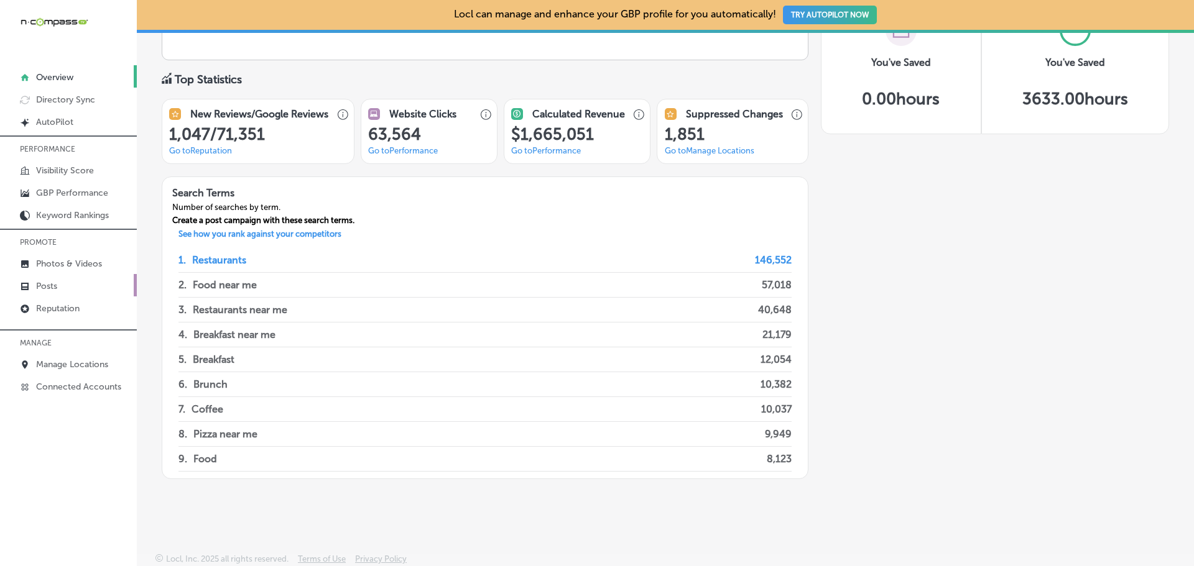  I want to click on p: Reputation, so click(58, 308).